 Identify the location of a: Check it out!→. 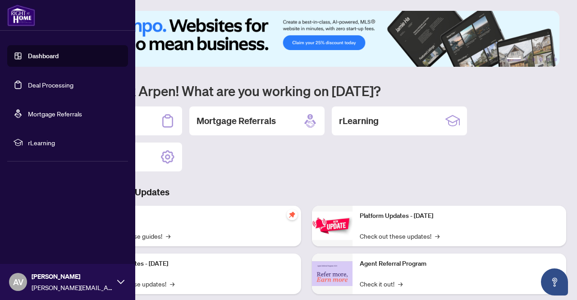
(381, 284).